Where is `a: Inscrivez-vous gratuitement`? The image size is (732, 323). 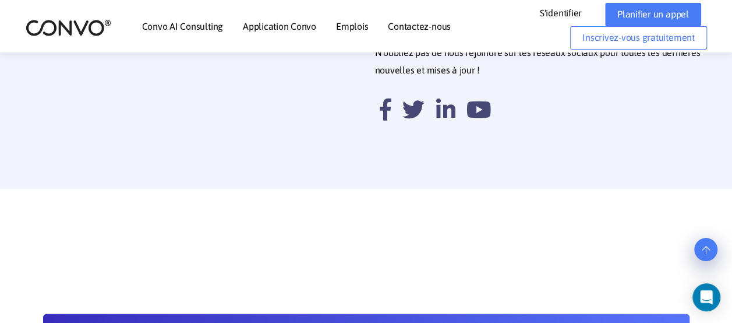 a: Inscrivez-vous gratuitement is located at coordinates (638, 38).